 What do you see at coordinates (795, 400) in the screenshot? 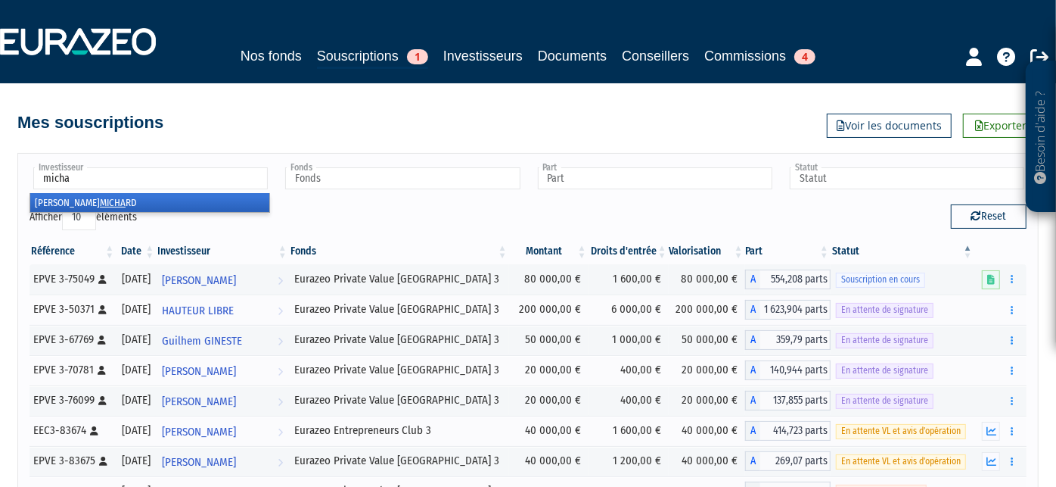
I see `span: 137,855 parts` at bounding box center [795, 400].